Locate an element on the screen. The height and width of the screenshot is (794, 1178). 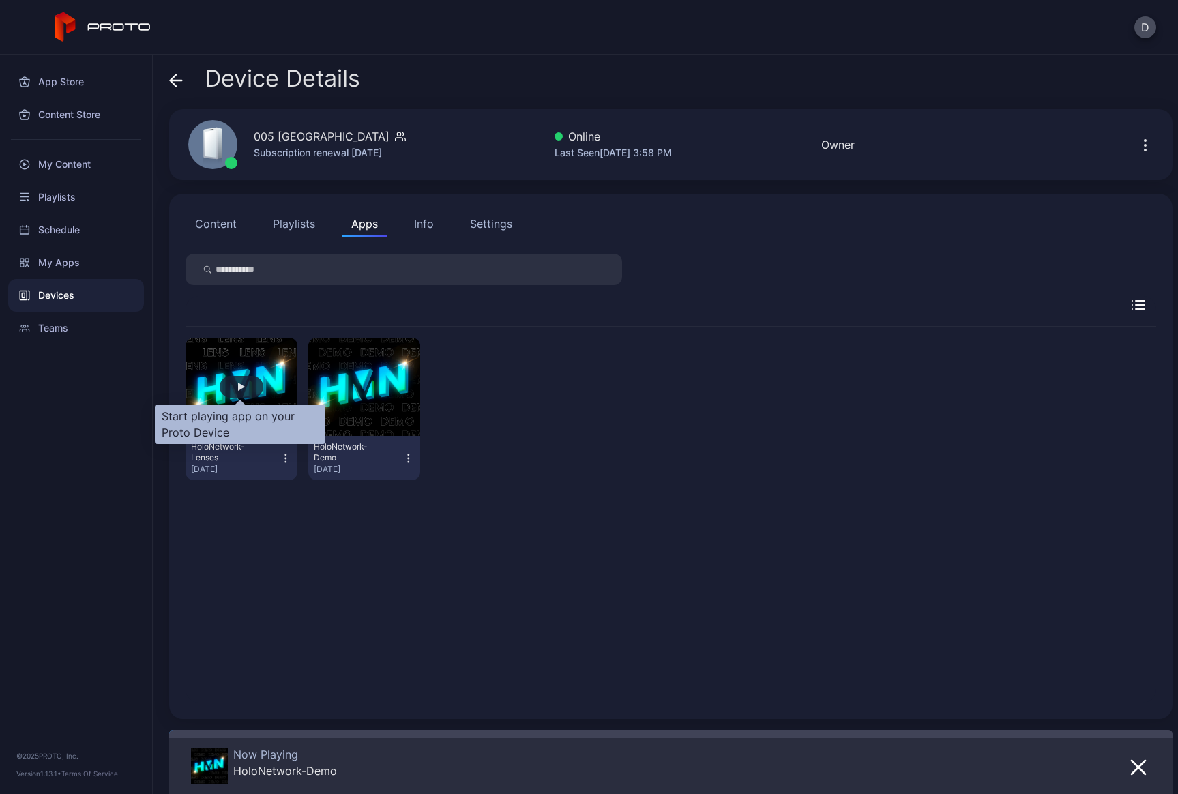
a: Playlists is located at coordinates (76, 197).